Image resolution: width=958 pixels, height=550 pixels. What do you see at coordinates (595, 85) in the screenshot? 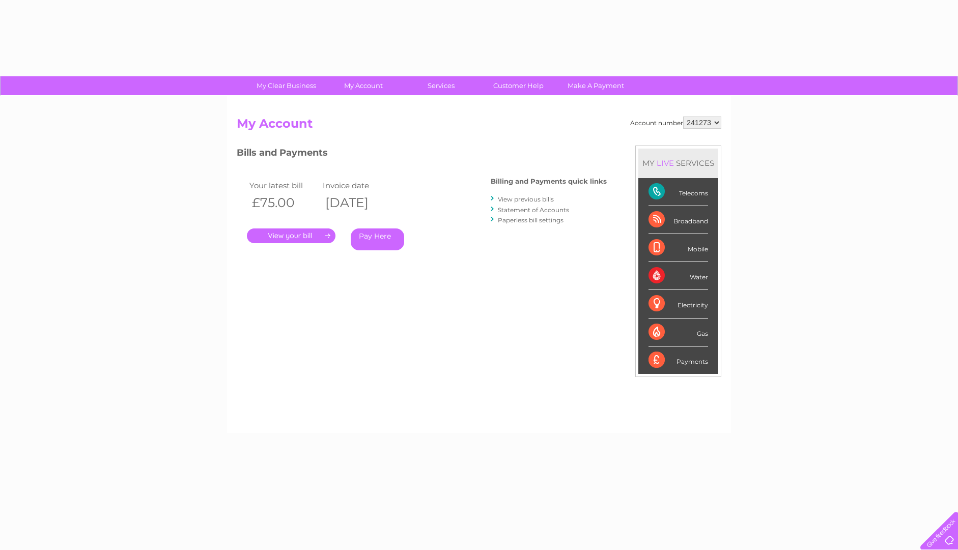
I see `a: Make A Payment` at bounding box center [595, 85].